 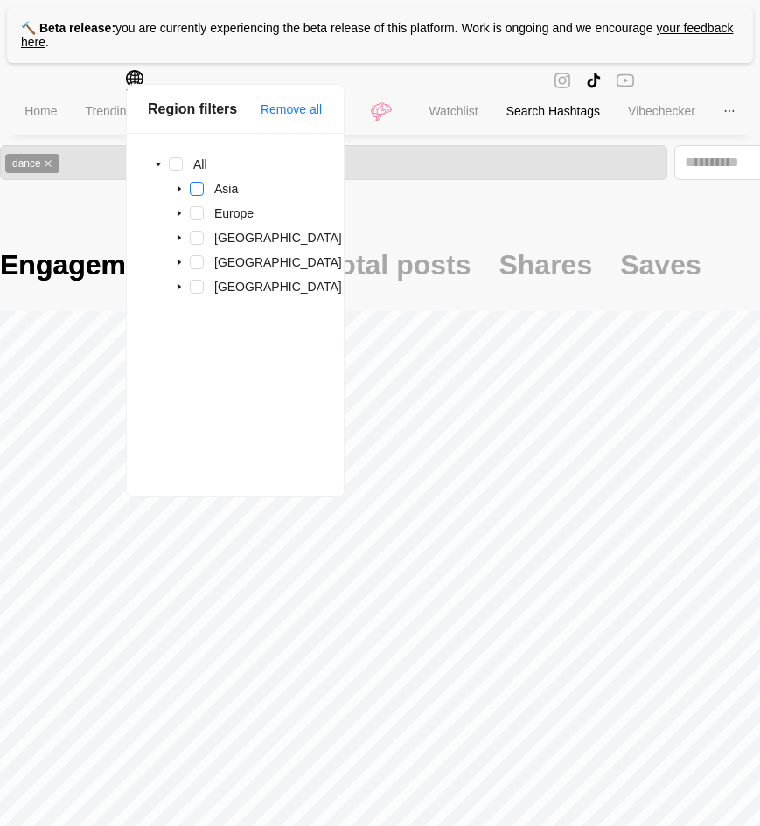 What do you see at coordinates (661, 111) in the screenshot?
I see `span: Vibechecker` at bounding box center [661, 111].